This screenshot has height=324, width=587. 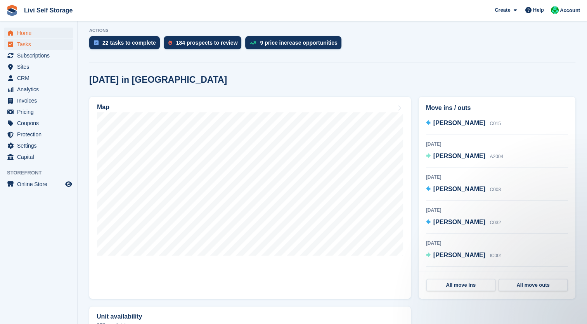 What do you see at coordinates (40, 33) in the screenshot?
I see `span: Home` at bounding box center [40, 33].